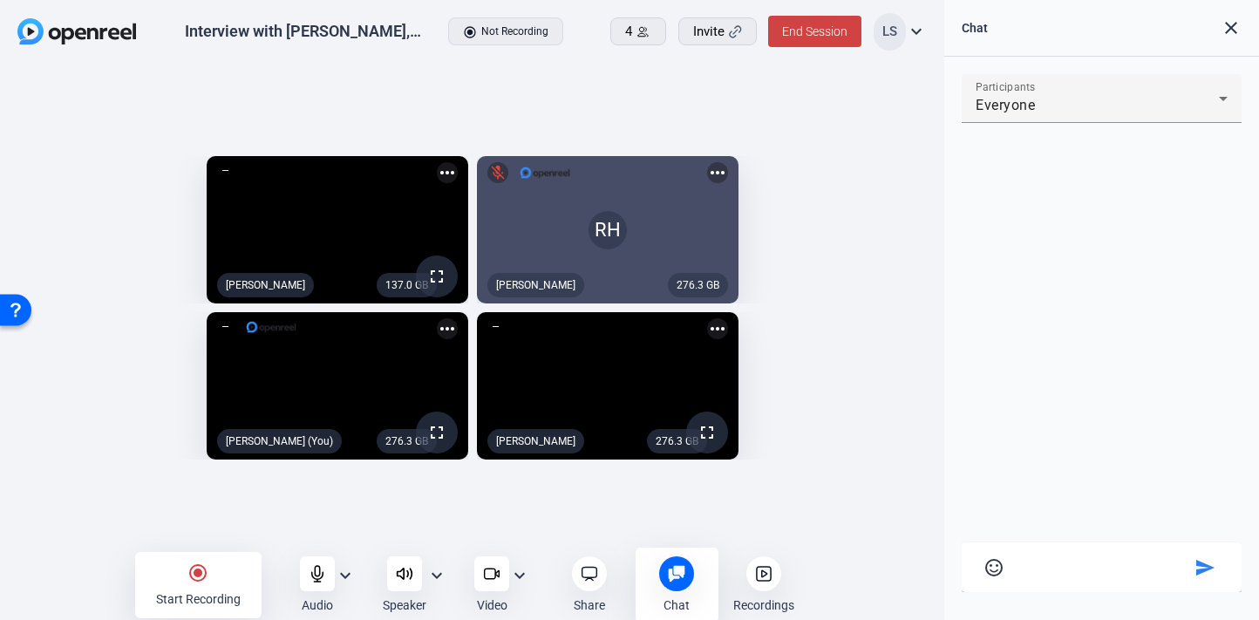 This screenshot has height=620, width=1259. Describe the element at coordinates (717, 31) in the screenshot. I see `button: Invite` at that location.